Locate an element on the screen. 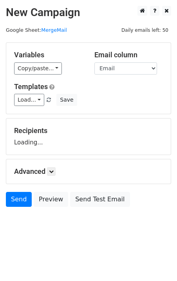 The image size is (177, 281). span: Daily emails left: 50 is located at coordinates (145, 30).